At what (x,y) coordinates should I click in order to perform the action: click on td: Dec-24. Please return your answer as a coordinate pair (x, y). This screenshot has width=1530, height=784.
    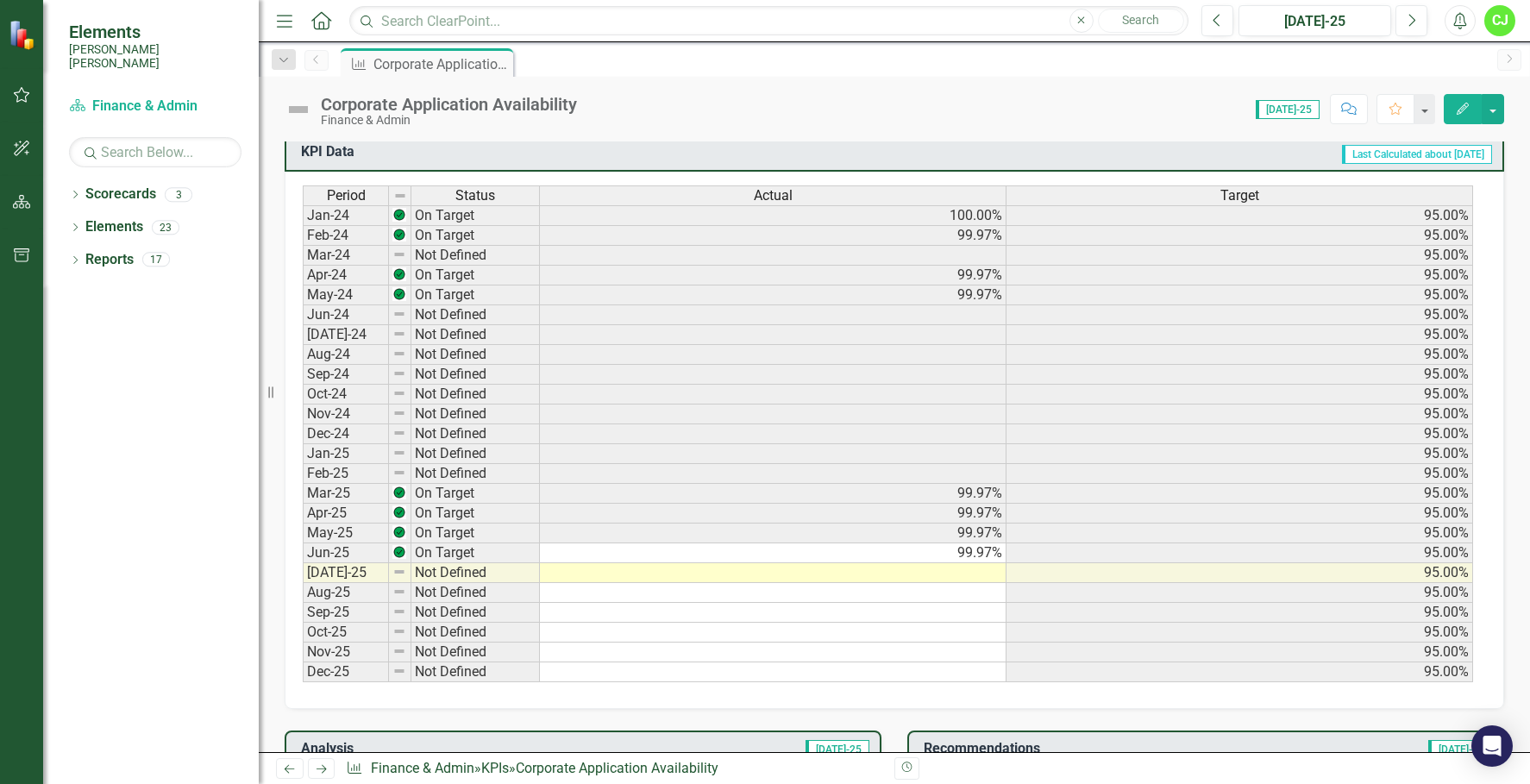
    Looking at the image, I should click on (346, 433).